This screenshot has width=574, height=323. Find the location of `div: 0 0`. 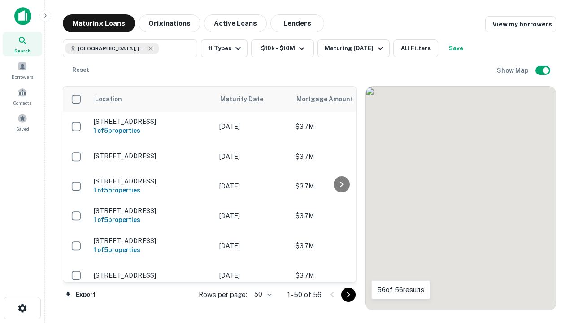

div: 0 0 is located at coordinates (461, 198).